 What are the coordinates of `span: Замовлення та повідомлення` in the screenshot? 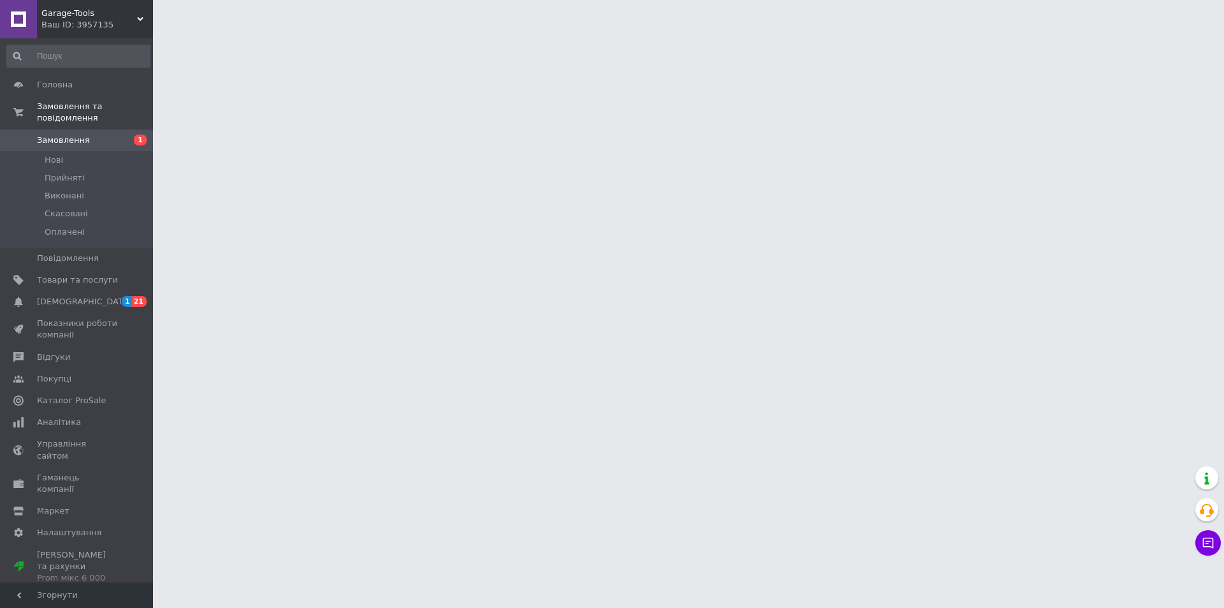 It's located at (95, 112).